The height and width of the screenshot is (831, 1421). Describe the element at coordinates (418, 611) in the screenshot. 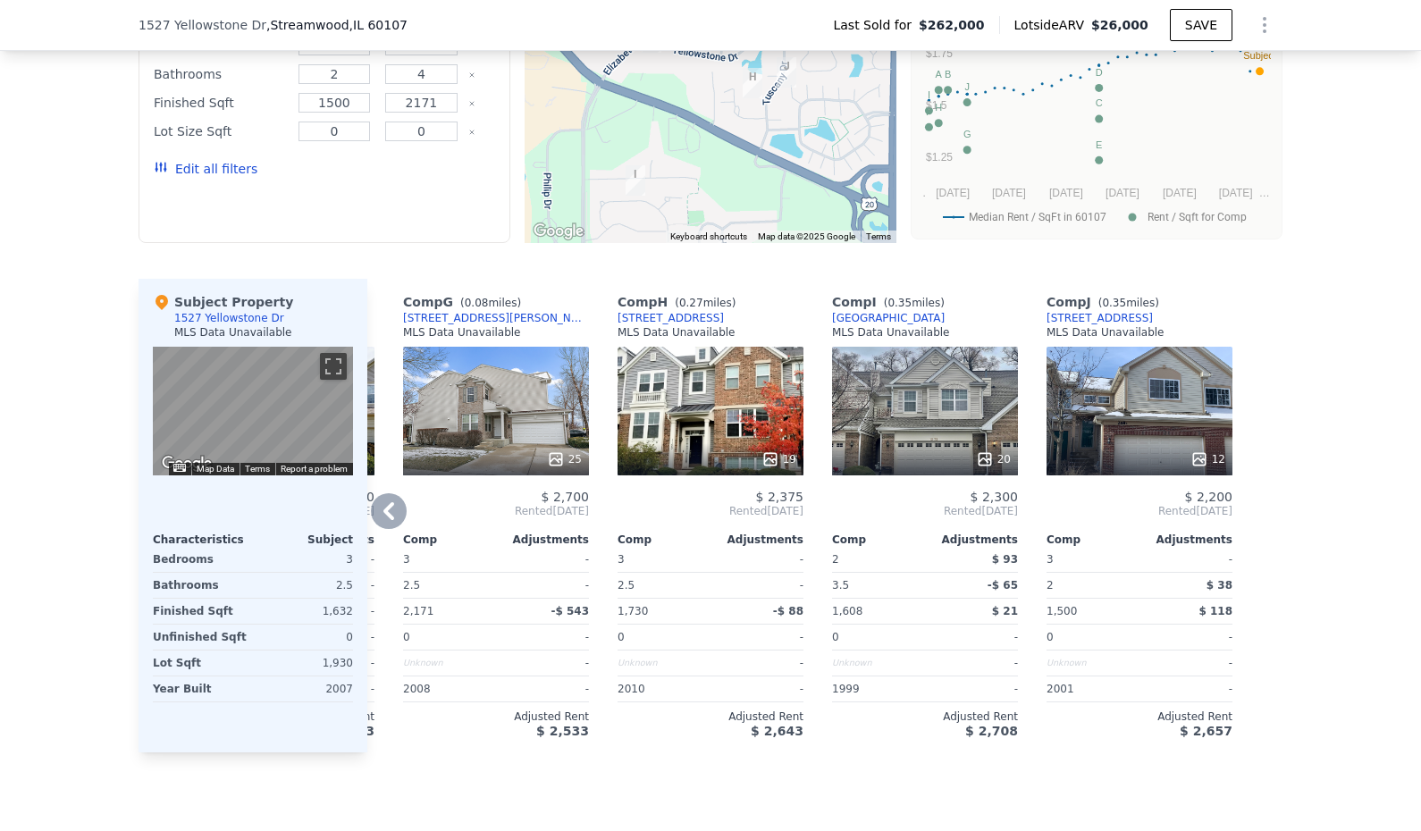

I see `span: 2,171` at that location.